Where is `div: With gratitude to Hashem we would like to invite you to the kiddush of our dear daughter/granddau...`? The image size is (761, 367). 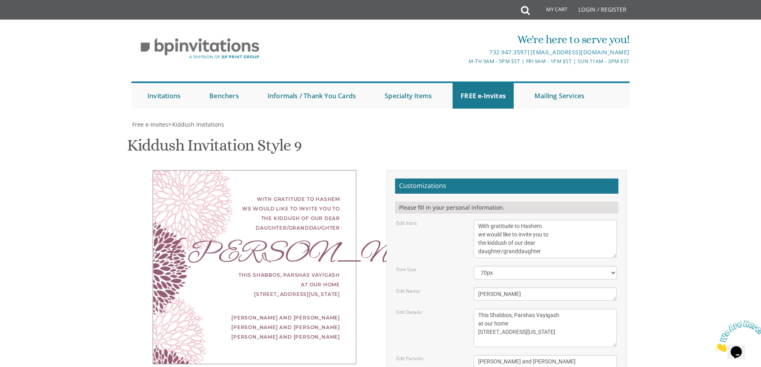 div: With gratitude to Hashem we would like to invite you to the kiddush of our dear daughter/granddau... is located at coordinates (254, 214).